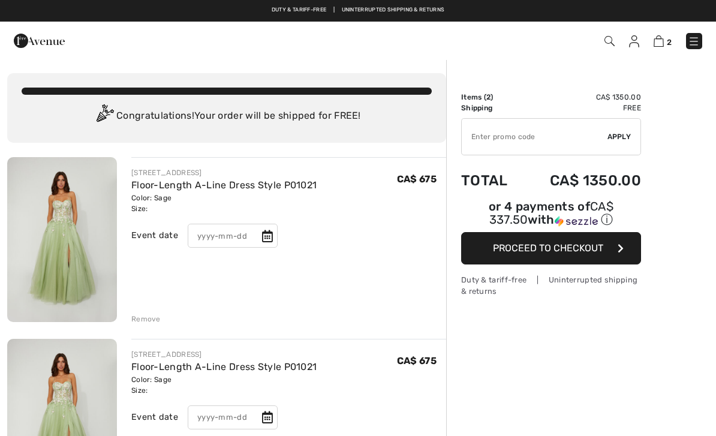  What do you see at coordinates (227, 116) in the screenshot?
I see `div: Congratulations! Your order will be shipped for FREE!` at bounding box center [227, 116].